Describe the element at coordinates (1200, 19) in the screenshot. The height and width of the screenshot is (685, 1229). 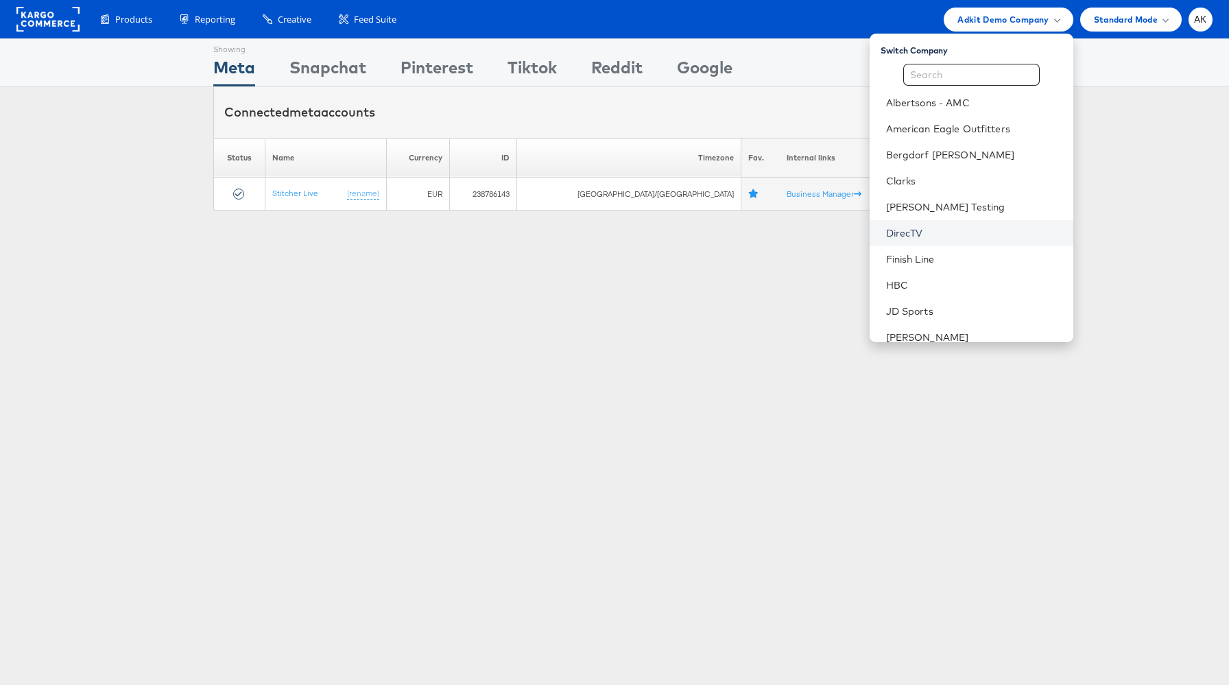
I see `span: AK` at that location.